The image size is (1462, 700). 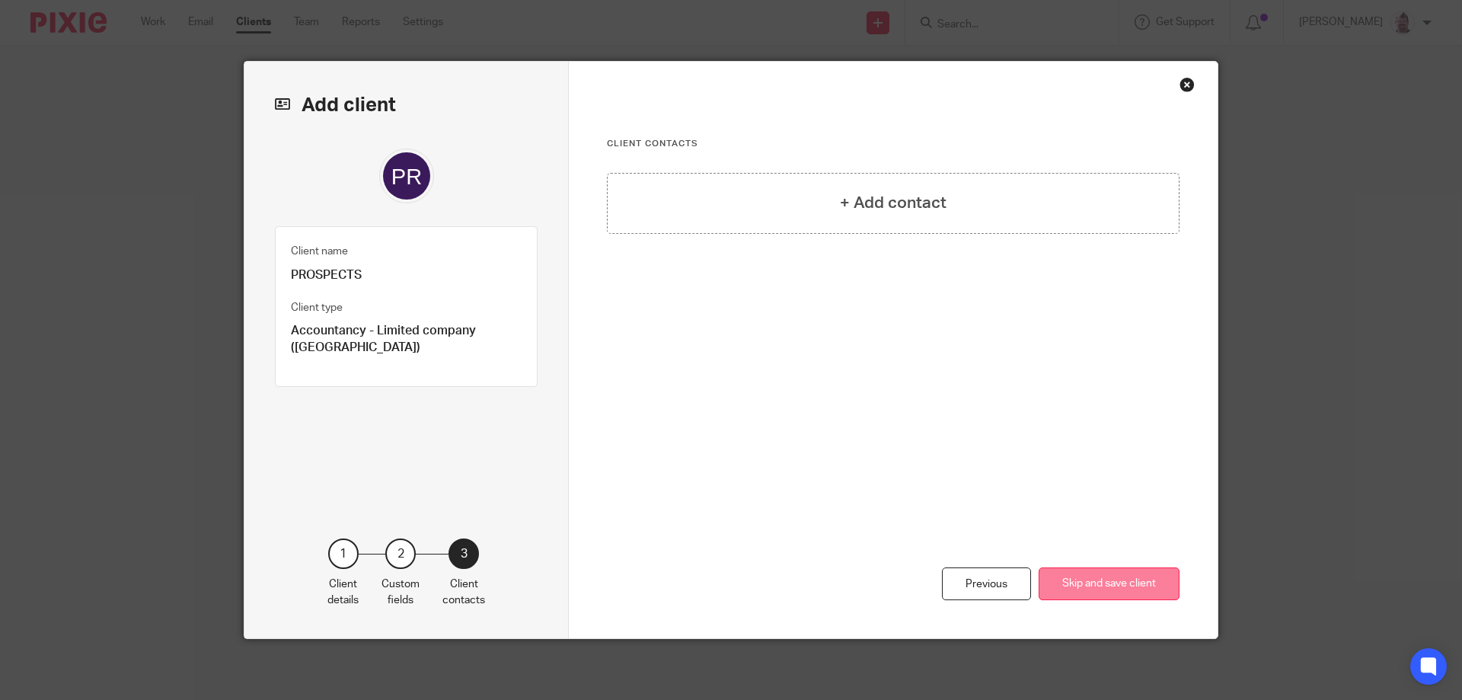 I want to click on h3: Client contacts, so click(x=893, y=144).